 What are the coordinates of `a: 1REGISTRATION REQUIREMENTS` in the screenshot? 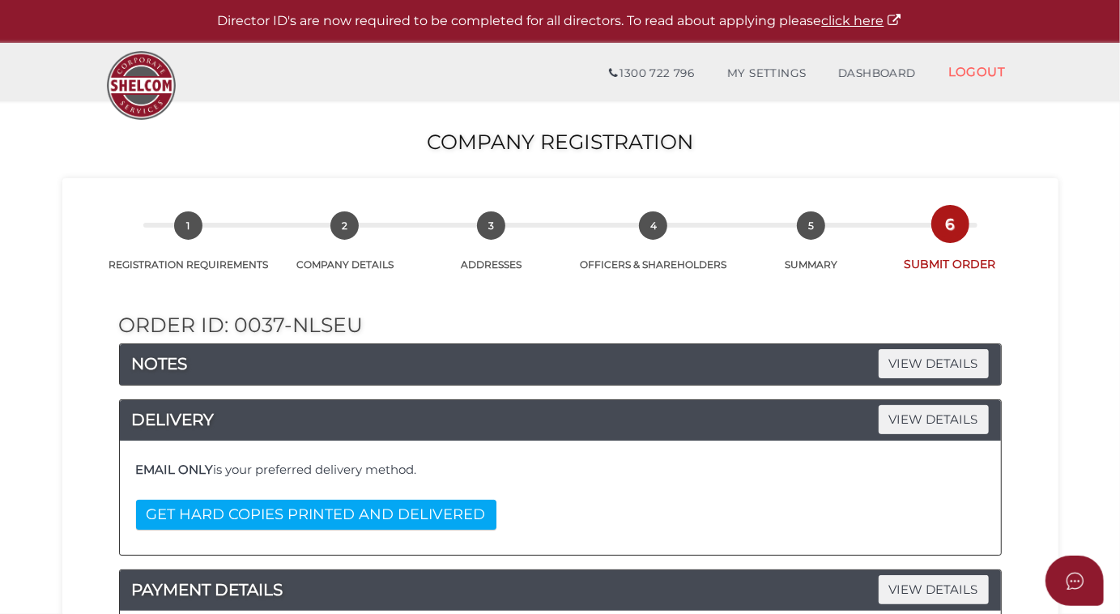 It's located at (189, 250).